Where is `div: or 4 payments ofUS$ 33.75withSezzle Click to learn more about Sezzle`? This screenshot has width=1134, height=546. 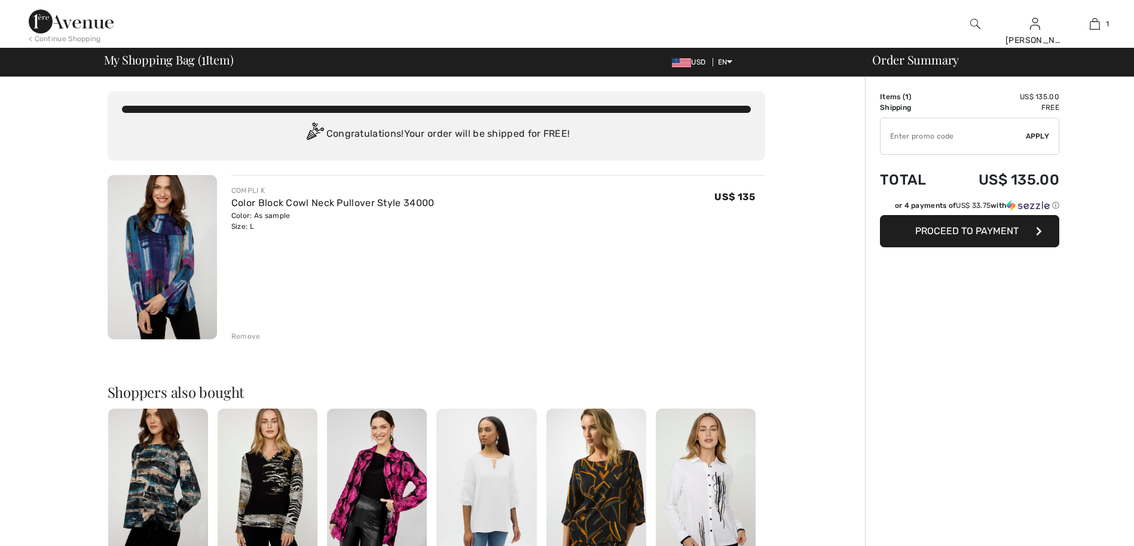
div: or 4 payments ofUS$ 33.75withSezzle Click to learn more about Sezzle is located at coordinates (970, 207).